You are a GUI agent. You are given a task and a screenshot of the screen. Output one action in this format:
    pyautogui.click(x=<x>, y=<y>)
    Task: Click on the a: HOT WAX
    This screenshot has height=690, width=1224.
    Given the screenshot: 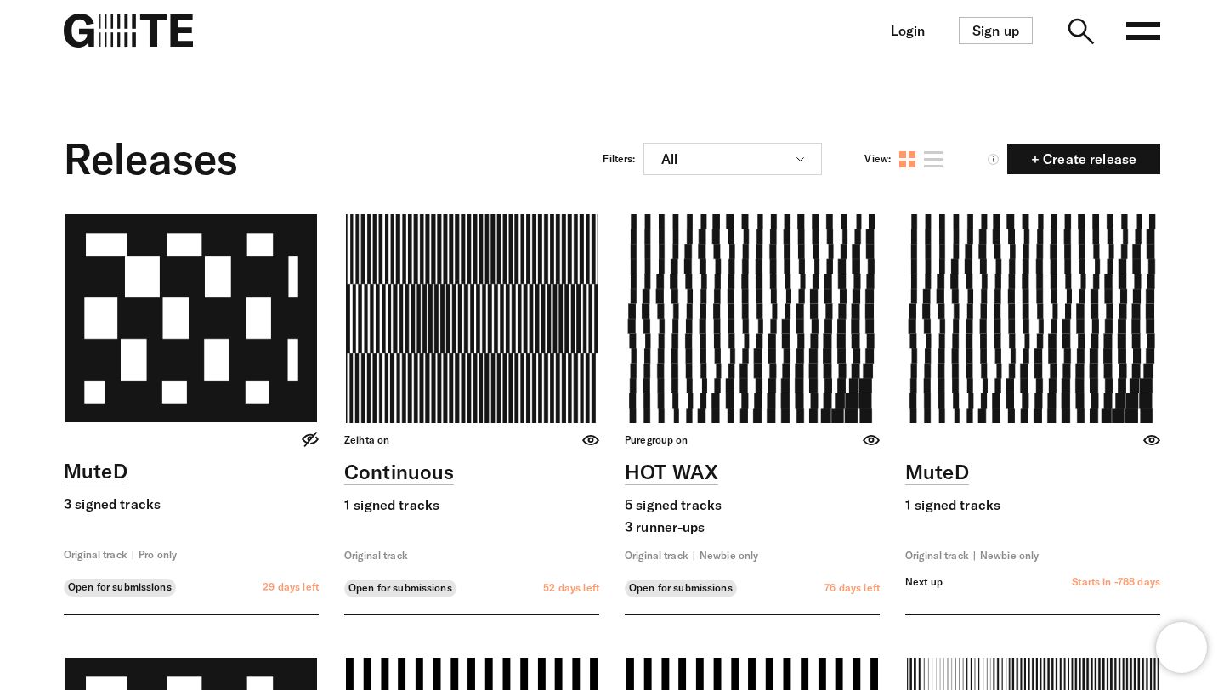 What is the action you would take?
    pyautogui.click(x=671, y=472)
    